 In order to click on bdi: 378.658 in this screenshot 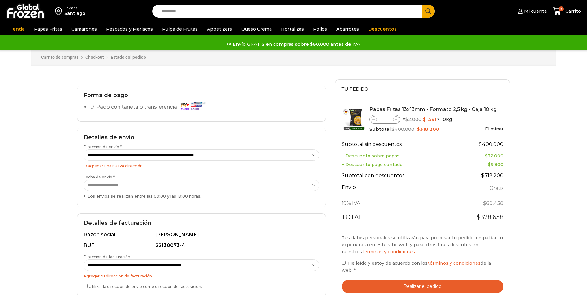, I will do `click(490, 217)`.